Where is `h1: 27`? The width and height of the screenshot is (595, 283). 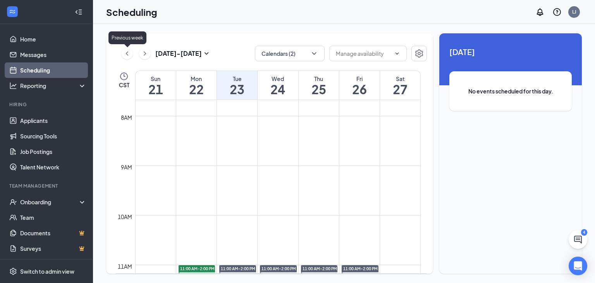
h1: 27 is located at coordinates (400, 89).